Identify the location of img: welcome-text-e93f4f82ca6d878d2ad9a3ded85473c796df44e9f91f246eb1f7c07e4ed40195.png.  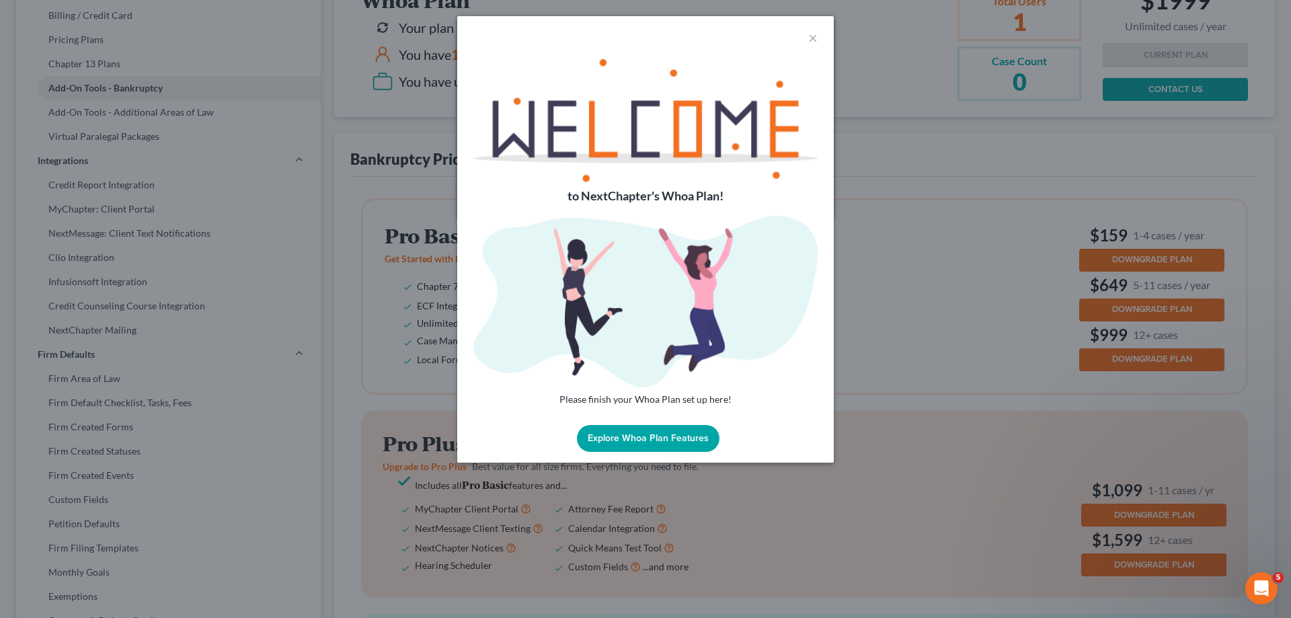
(646, 120).